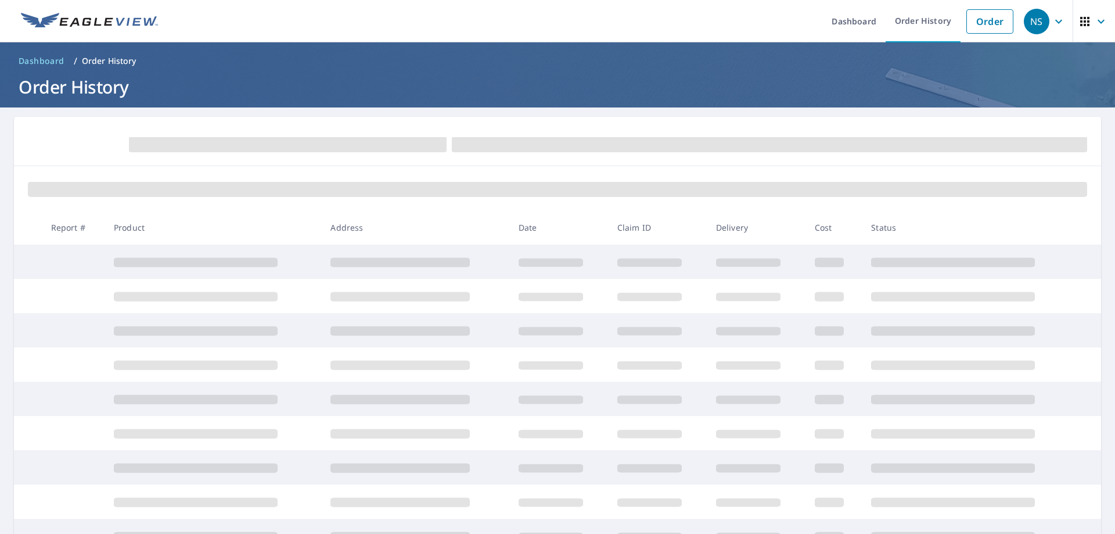 This screenshot has width=1115, height=534. What do you see at coordinates (559, 227) in the screenshot?
I see `th: Date` at bounding box center [559, 227].